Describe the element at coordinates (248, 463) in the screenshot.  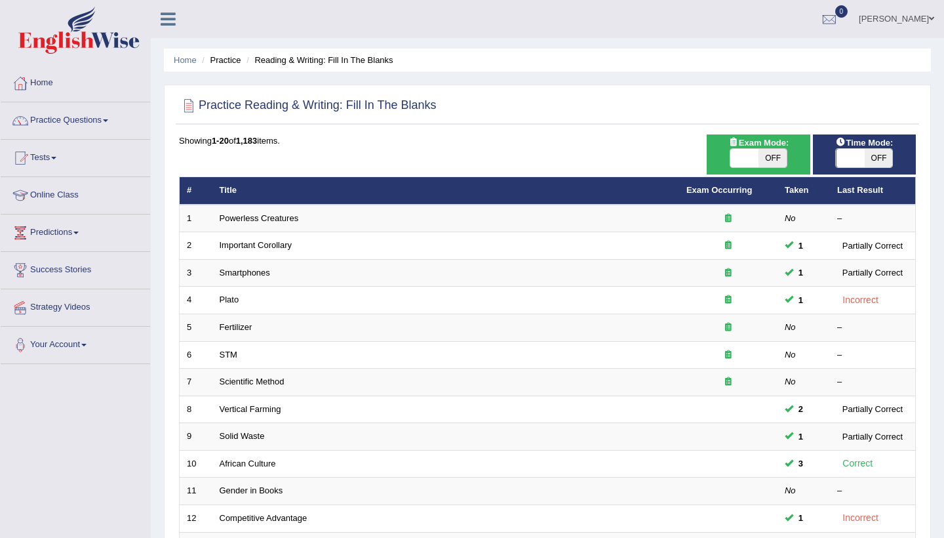
I see `a: African Culture` at that location.